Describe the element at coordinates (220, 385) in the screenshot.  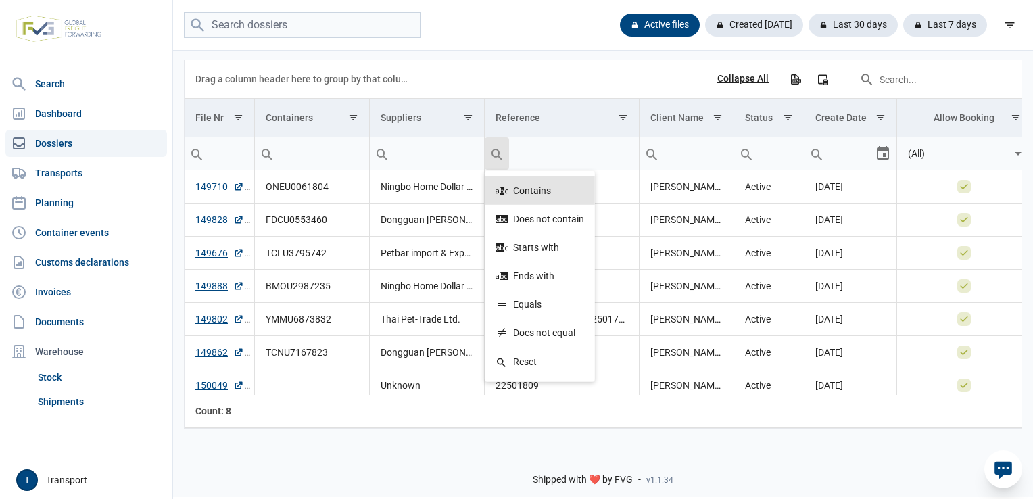
I see `a: 150049` at that location.